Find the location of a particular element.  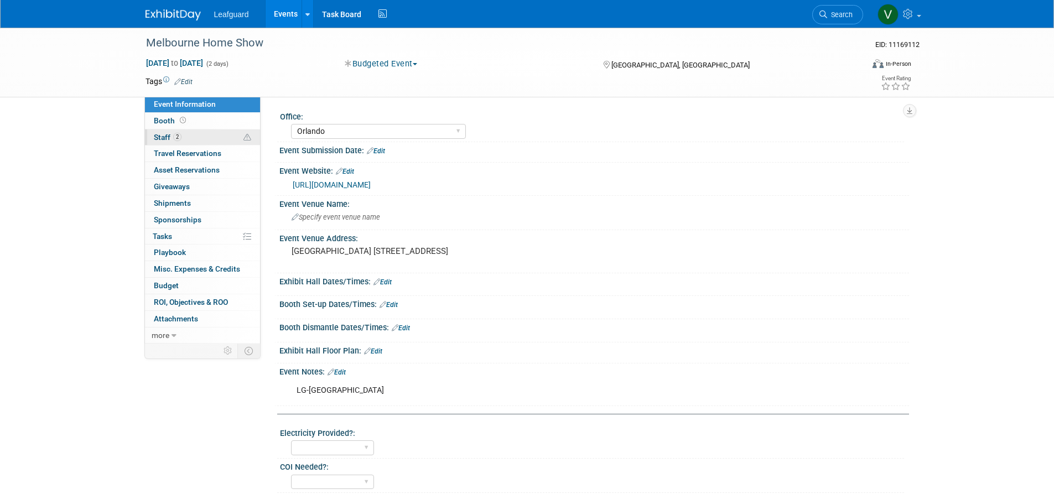

a: Sponsorships is located at coordinates (202, 220).